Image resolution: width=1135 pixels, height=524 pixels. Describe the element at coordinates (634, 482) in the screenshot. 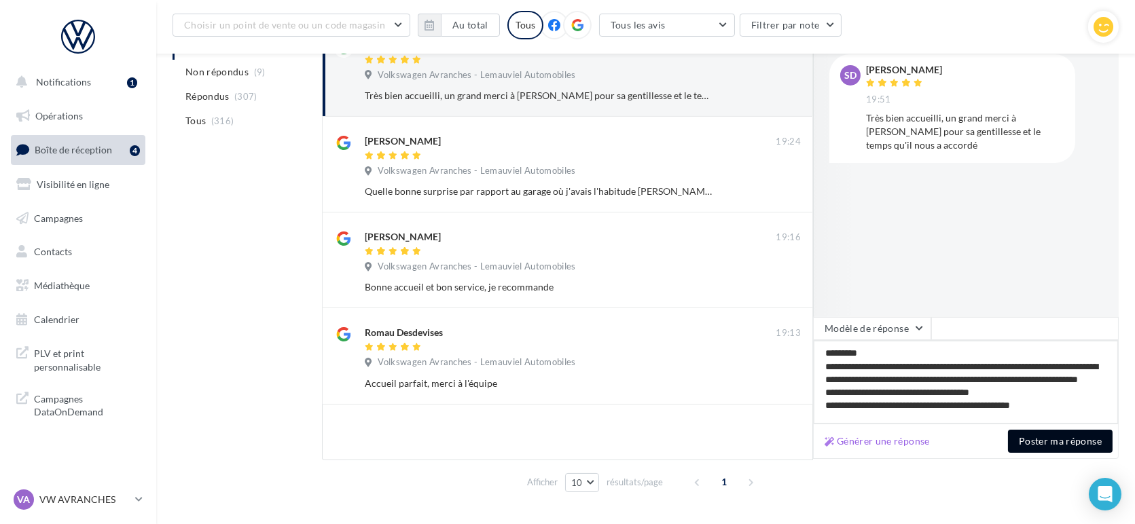

I see `span: résultats/page` at that location.